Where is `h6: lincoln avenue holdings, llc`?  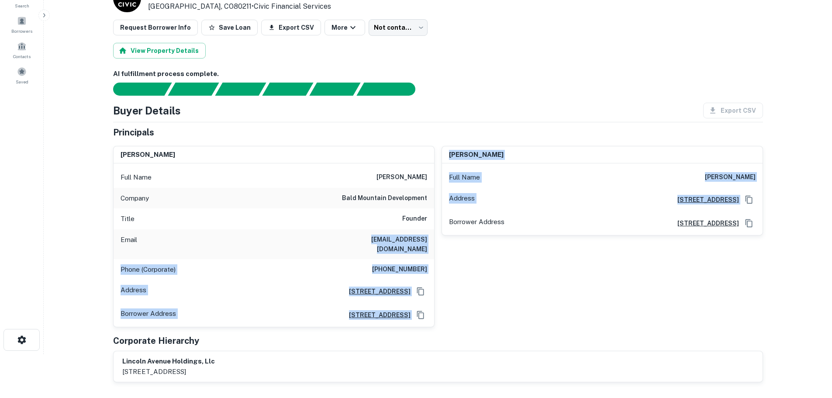 h6: lincoln avenue holdings, llc is located at coordinates (169, 361).